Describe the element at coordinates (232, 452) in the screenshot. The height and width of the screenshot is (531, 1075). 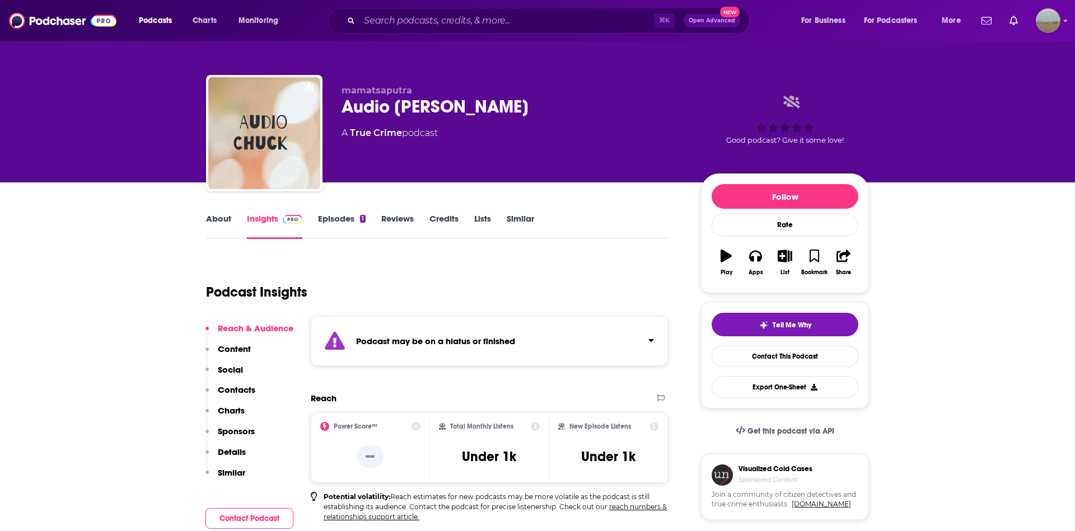
I see `p: Details` at that location.